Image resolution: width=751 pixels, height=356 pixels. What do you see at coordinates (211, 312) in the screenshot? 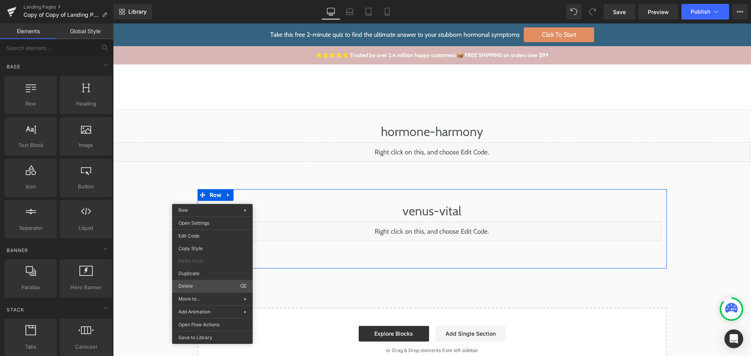
I see `span: Add Animation` at bounding box center [211, 312].